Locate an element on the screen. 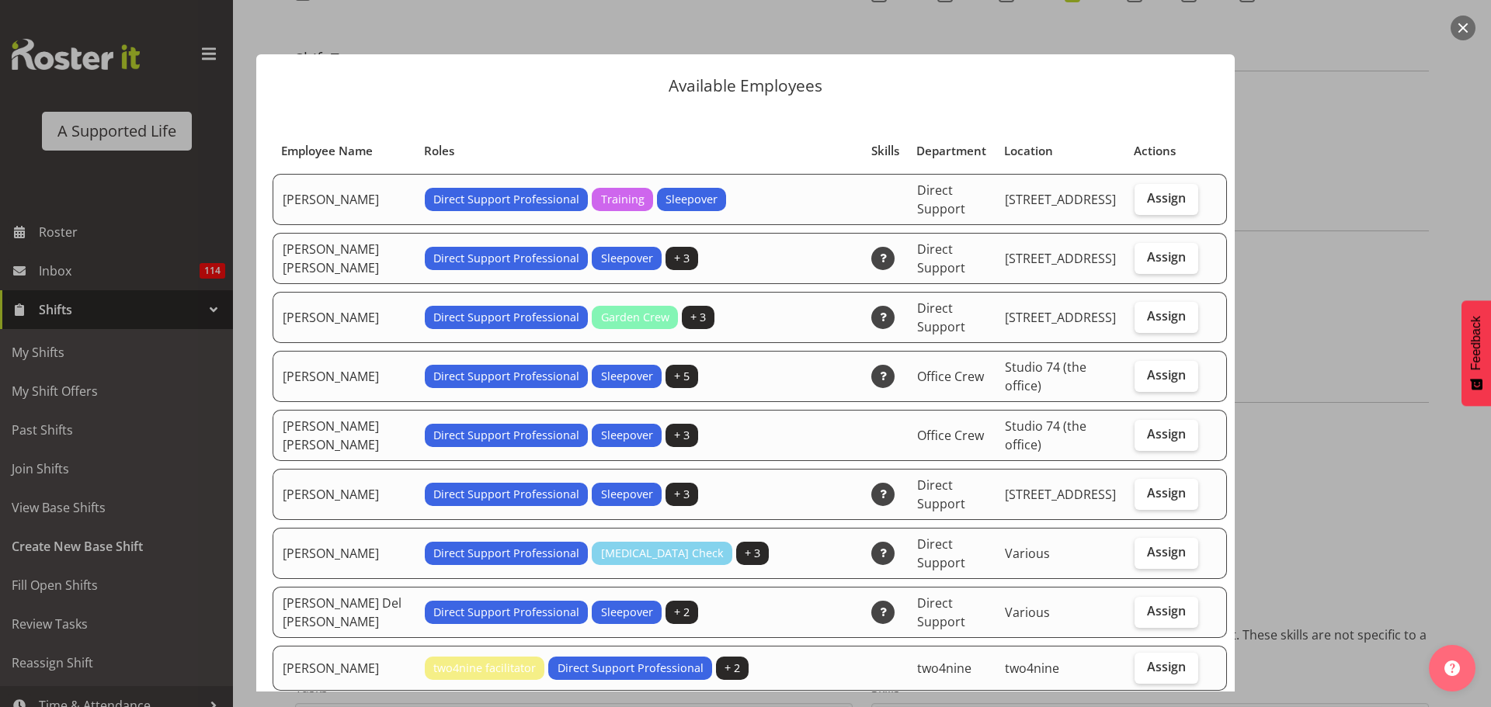  span: Department is located at coordinates (951, 151).